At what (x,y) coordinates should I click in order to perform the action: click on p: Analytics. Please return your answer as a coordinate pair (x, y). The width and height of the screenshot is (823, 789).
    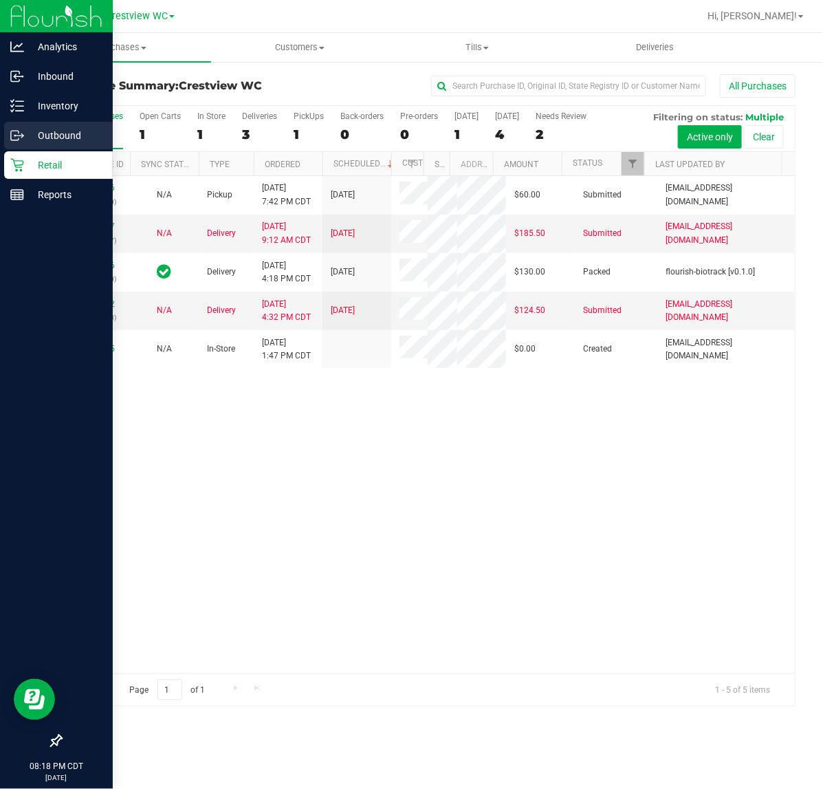
    Looking at the image, I should click on (65, 47).